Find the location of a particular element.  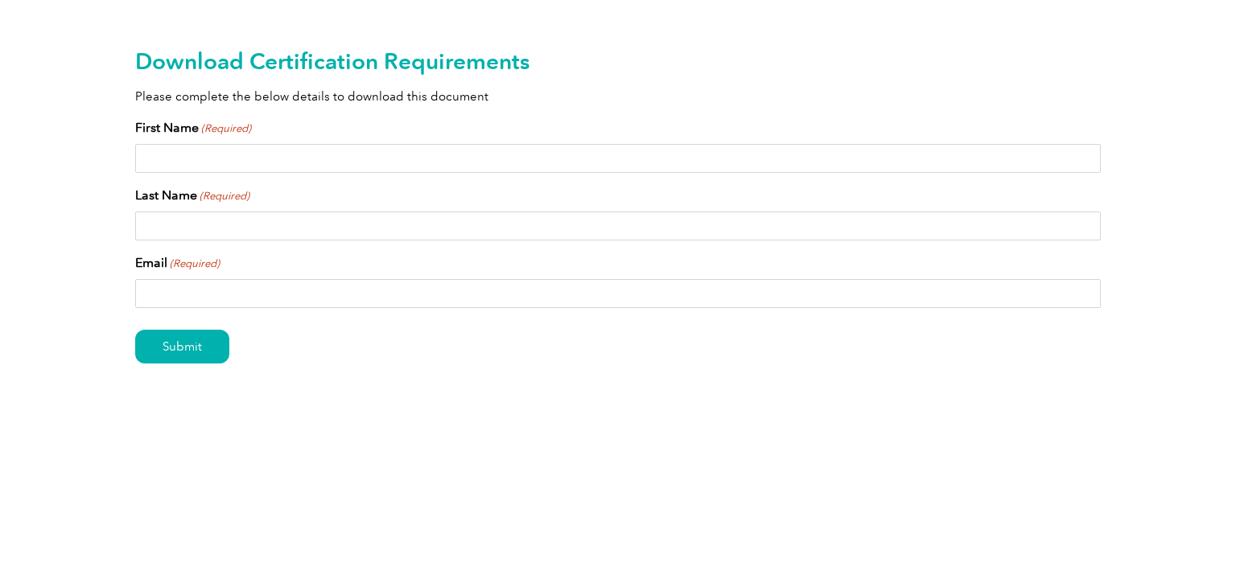

label: Last Name is located at coordinates (192, 196).